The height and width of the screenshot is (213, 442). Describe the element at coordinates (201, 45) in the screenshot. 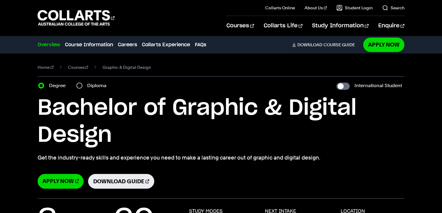

I see `a: FAQs` at that location.